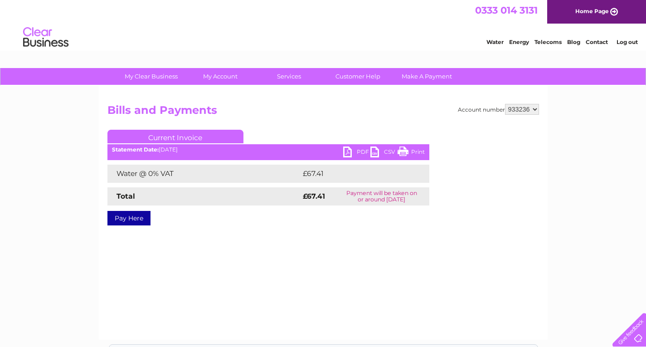  What do you see at coordinates (358, 76) in the screenshot?
I see `a: Customer Help` at bounding box center [358, 76].